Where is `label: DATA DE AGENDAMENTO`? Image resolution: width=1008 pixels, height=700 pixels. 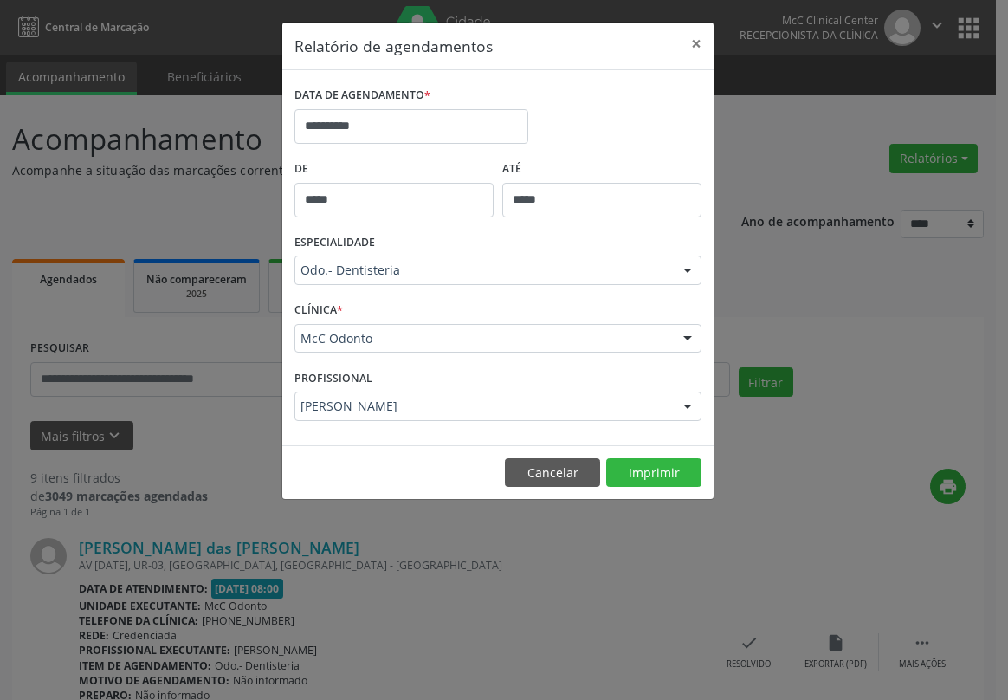
label: DATA DE AGENDAMENTO is located at coordinates (362, 95).